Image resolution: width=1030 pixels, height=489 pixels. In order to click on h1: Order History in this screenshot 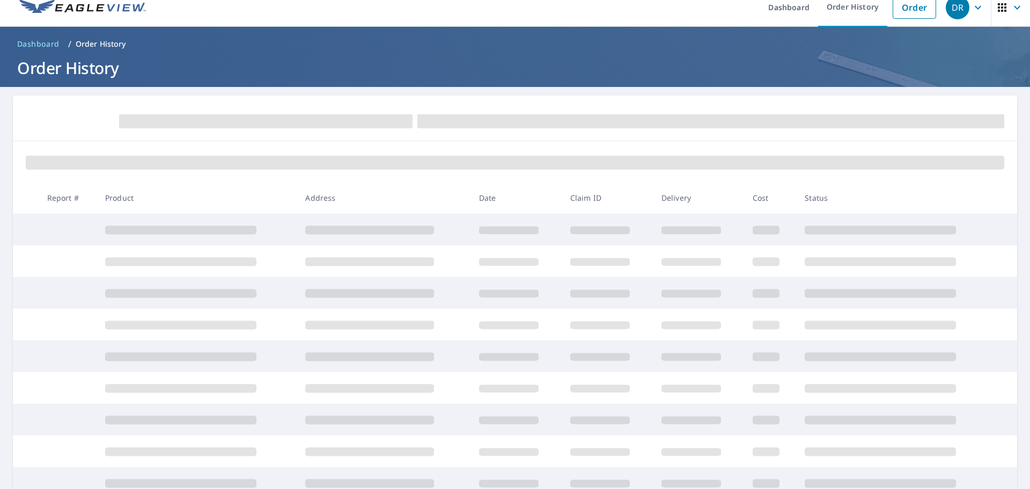, I will do `click(515, 68)`.